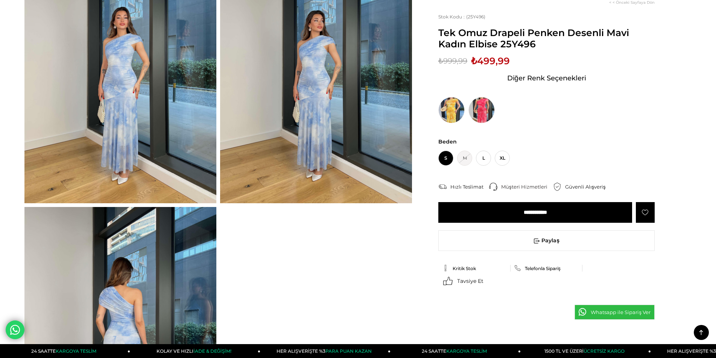  I want to click on span: M, so click(464, 158).